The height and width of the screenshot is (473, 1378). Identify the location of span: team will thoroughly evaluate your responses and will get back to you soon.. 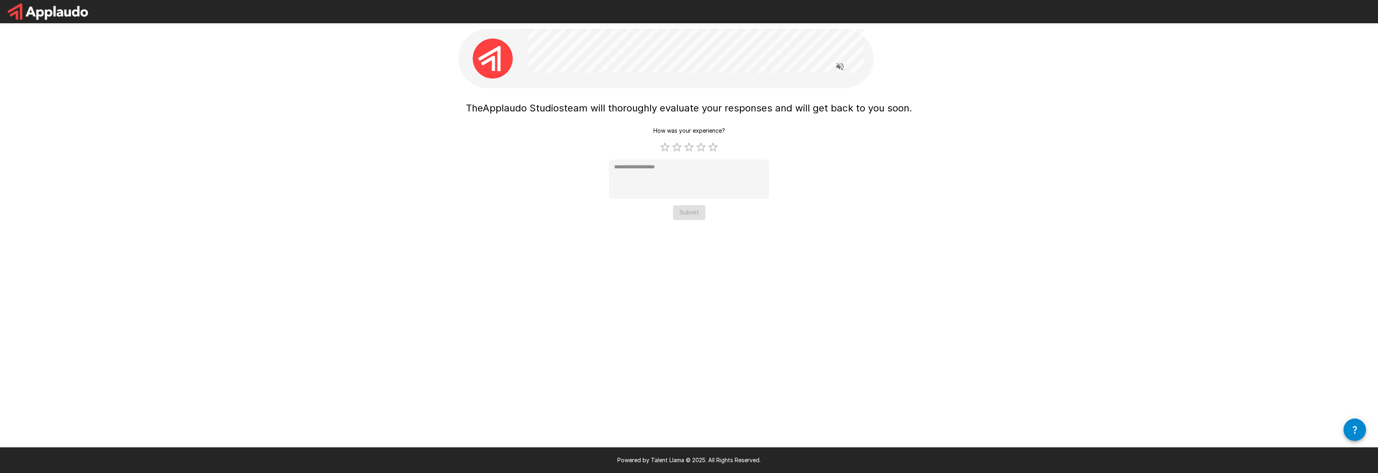
(738, 108).